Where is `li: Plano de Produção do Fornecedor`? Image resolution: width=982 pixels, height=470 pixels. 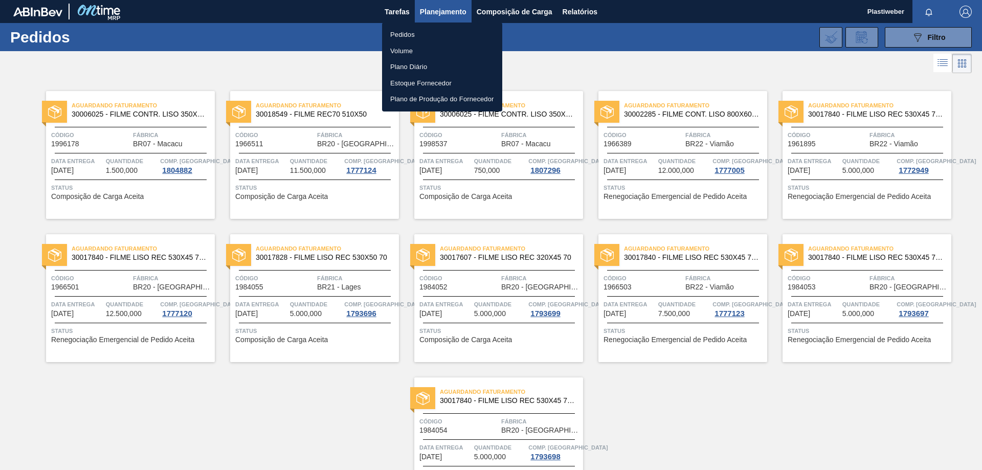 li: Plano de Produção do Fornecedor is located at coordinates (442, 99).